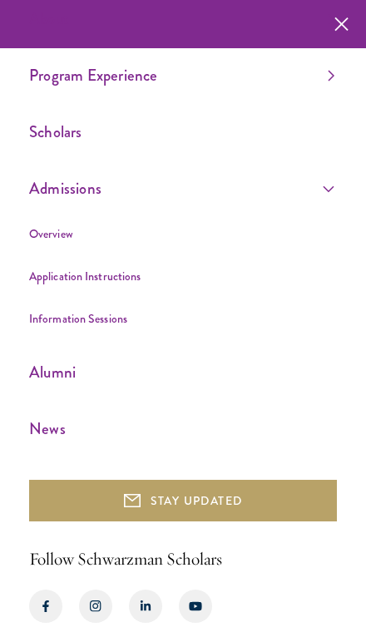  What do you see at coordinates (85, 276) in the screenshot?
I see `a: Application Instructions` at bounding box center [85, 276].